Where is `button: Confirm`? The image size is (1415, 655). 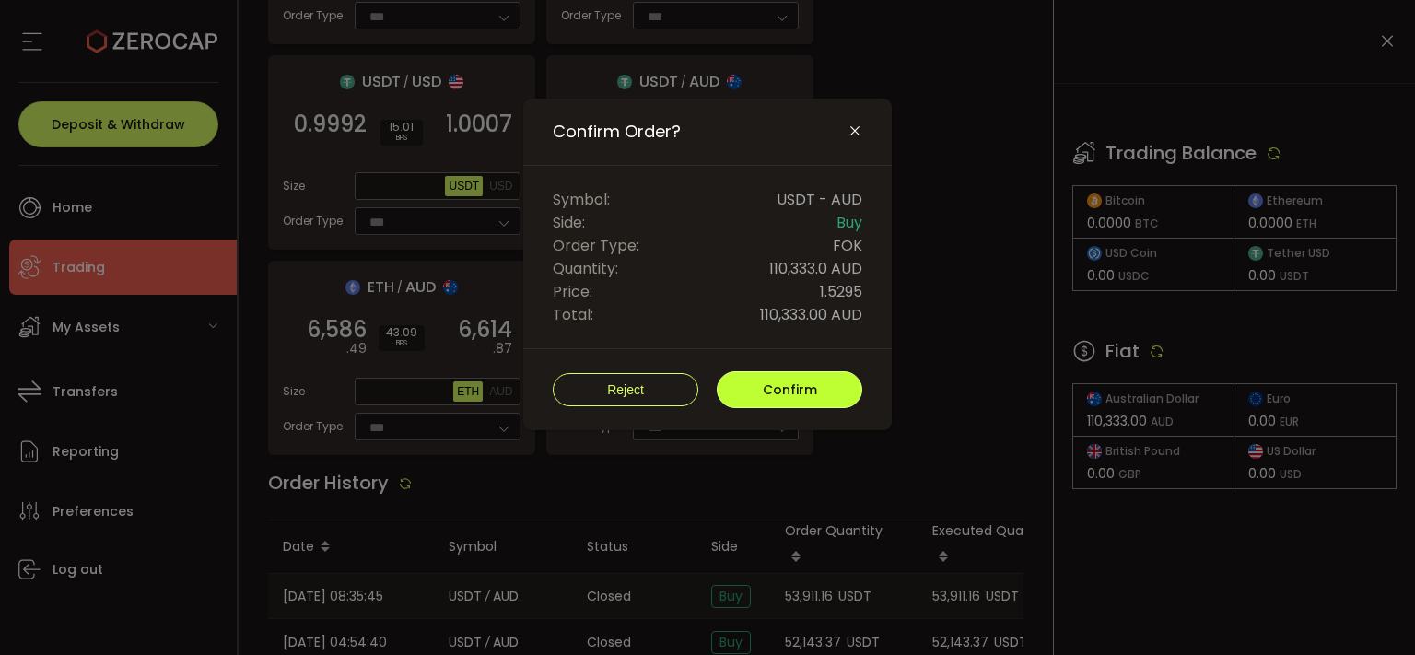 button: Confirm is located at coordinates (789, 390).